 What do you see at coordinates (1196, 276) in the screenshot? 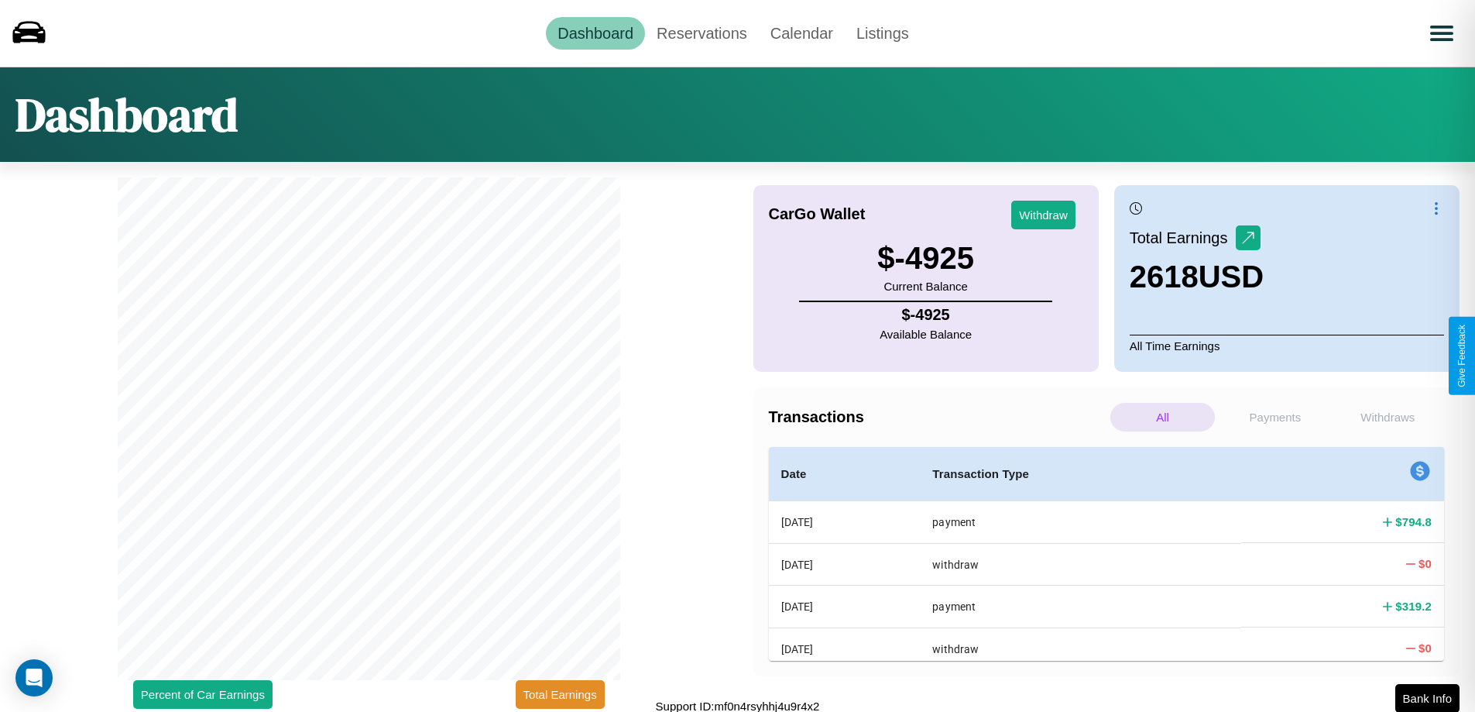
I see `h3: 2618 USD` at bounding box center [1196, 276].